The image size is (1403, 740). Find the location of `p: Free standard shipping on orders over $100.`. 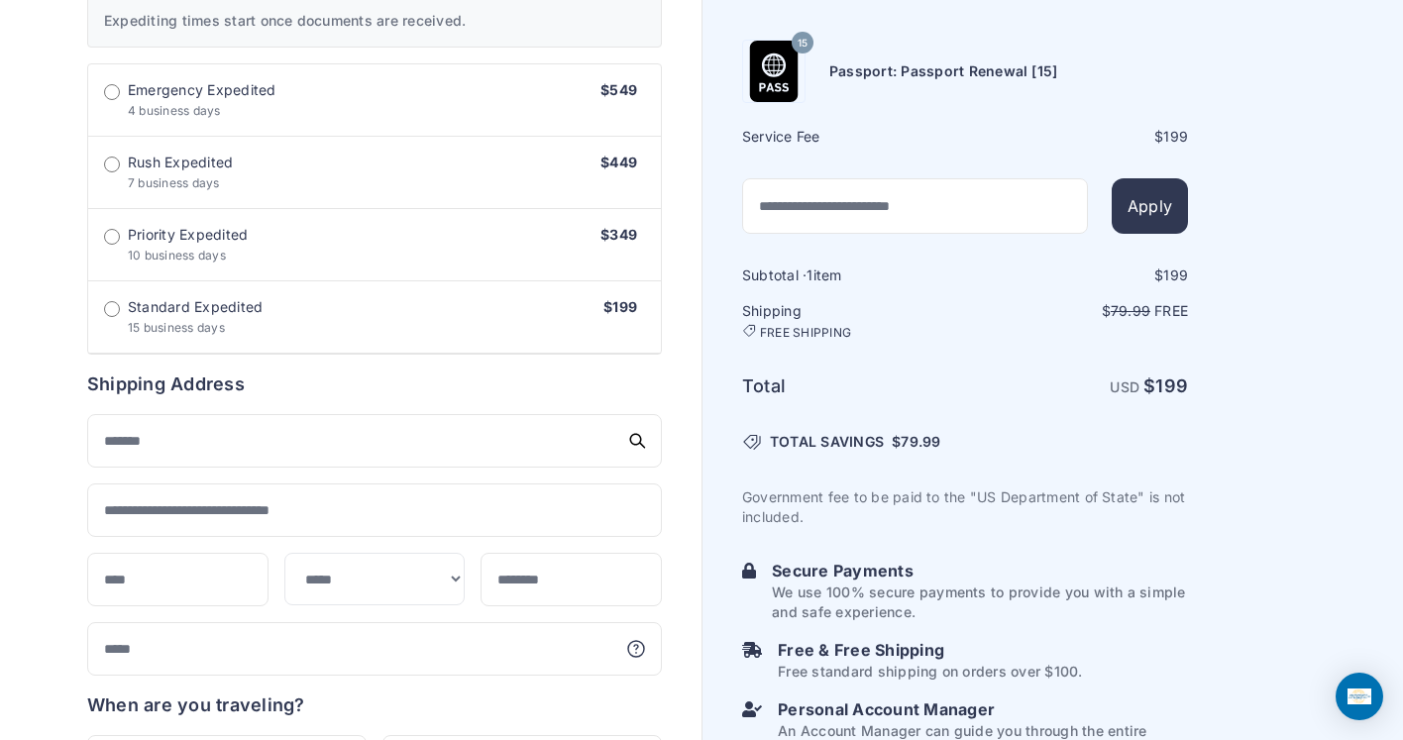

p: Free standard shipping on orders over $100. is located at coordinates (929, 672).